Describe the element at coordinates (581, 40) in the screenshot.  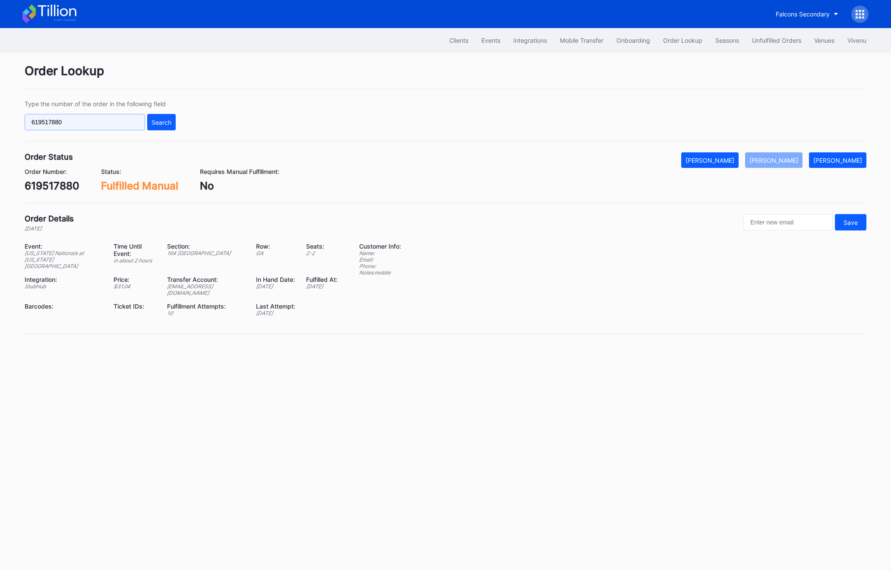
I see `div: Mobile Transfer` at that location.